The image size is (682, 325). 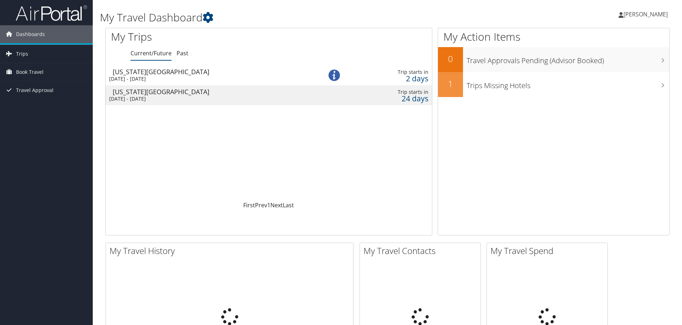 I want to click on a: Past, so click(x=182, y=53).